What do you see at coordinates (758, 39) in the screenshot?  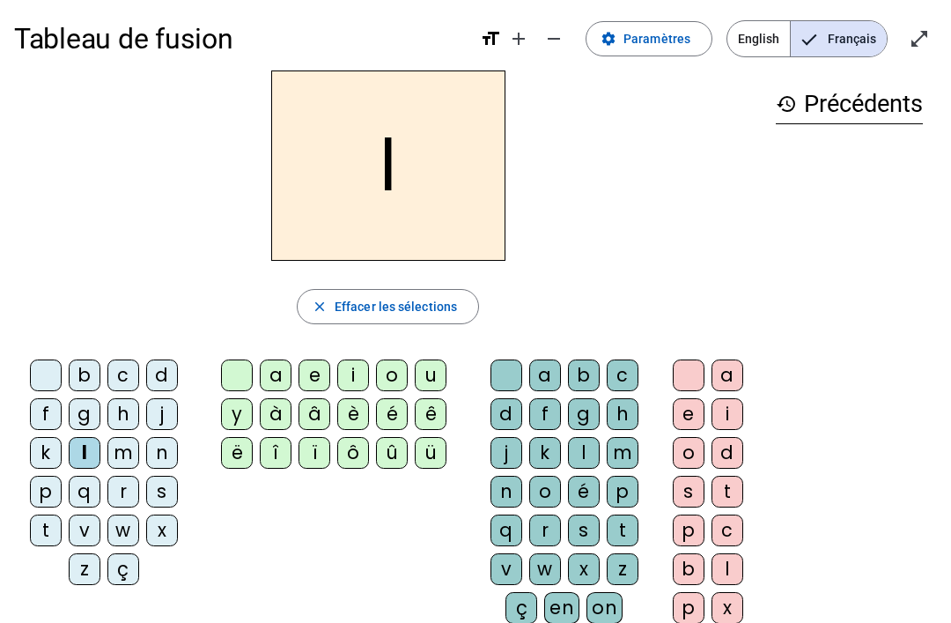 I see `span: English` at bounding box center [758, 39].